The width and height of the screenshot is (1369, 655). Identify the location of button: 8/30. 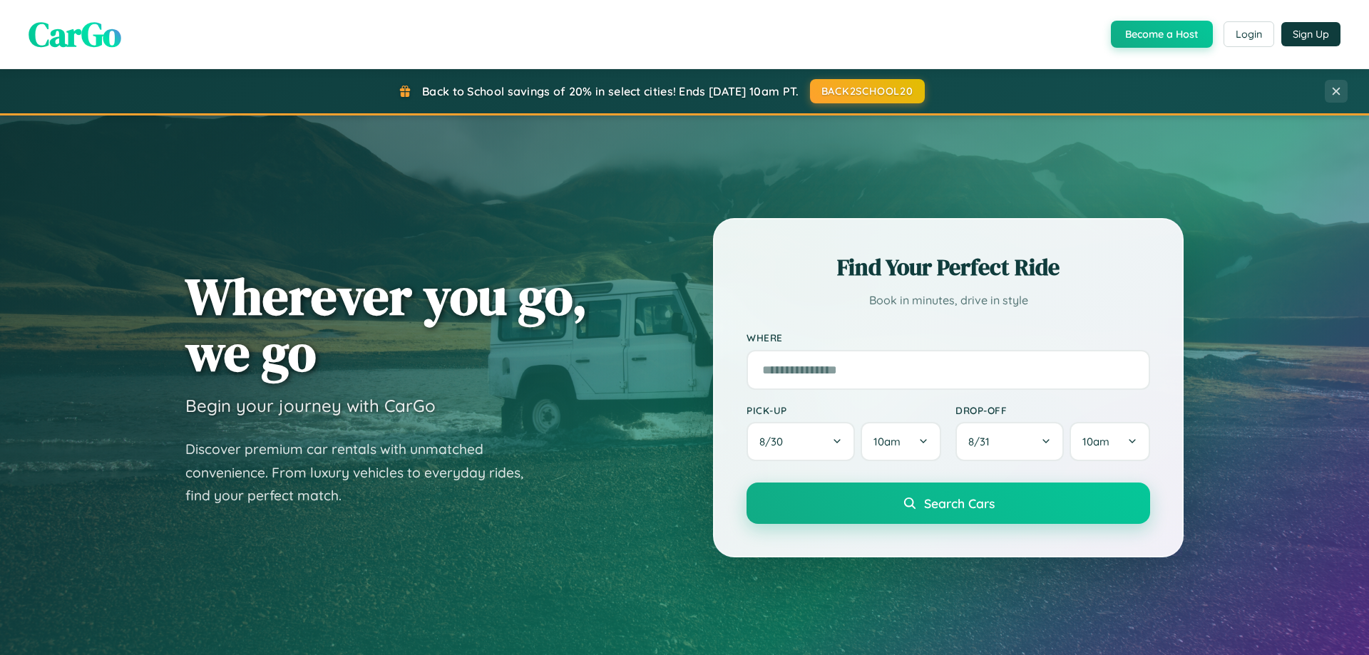
(801, 441).